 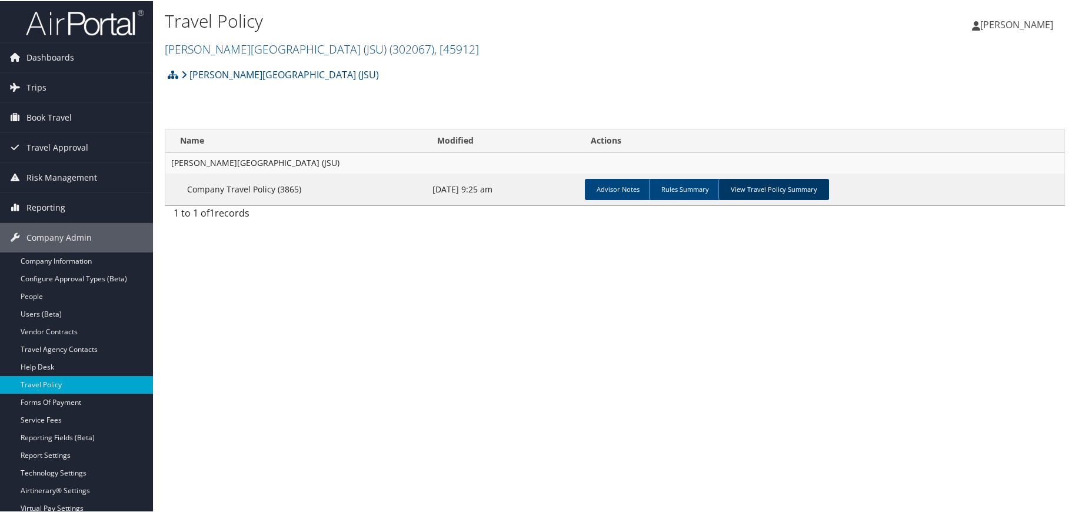 What do you see at coordinates (277, 215) in the screenshot?
I see `div: 1 to 1 of records` at bounding box center [277, 215].